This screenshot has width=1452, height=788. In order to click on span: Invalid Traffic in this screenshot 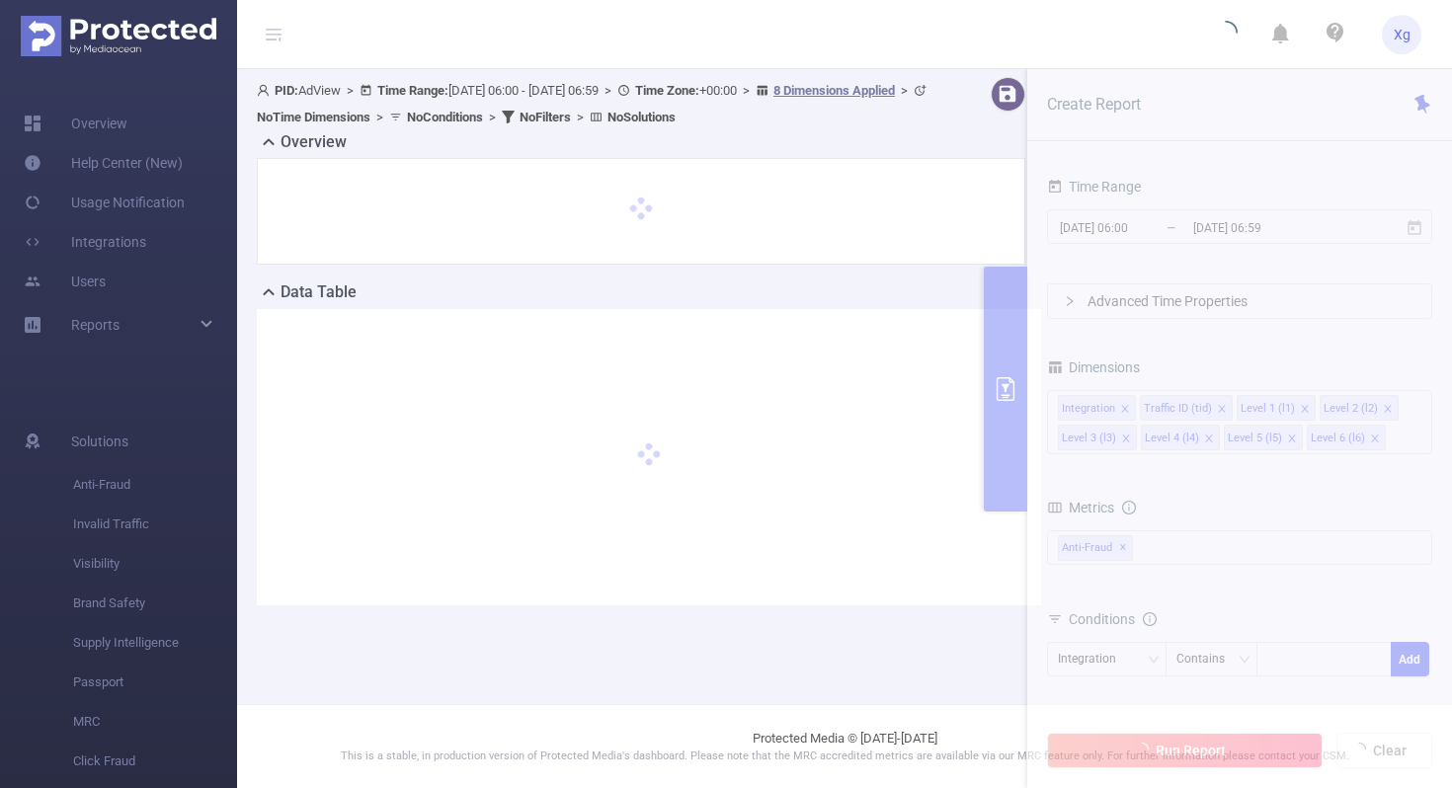, I will do `click(155, 524)`.